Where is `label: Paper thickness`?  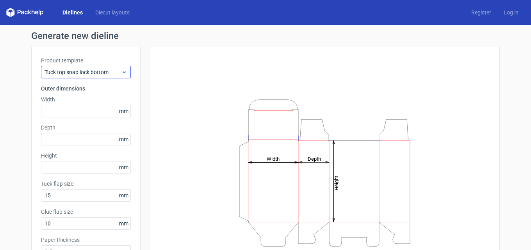 label: Paper thickness is located at coordinates (86, 240).